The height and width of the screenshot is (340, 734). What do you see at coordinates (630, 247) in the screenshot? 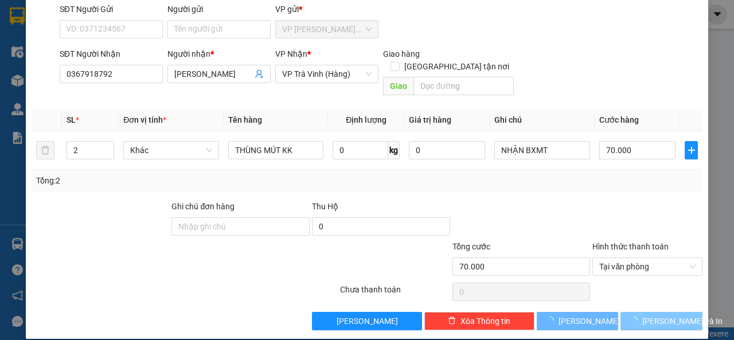
I see `label: Hình thức thanh toán` at bounding box center [630, 247].